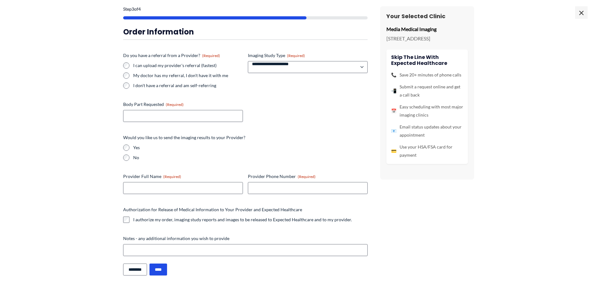  I want to click on h3: Order Information, so click(246, 32).